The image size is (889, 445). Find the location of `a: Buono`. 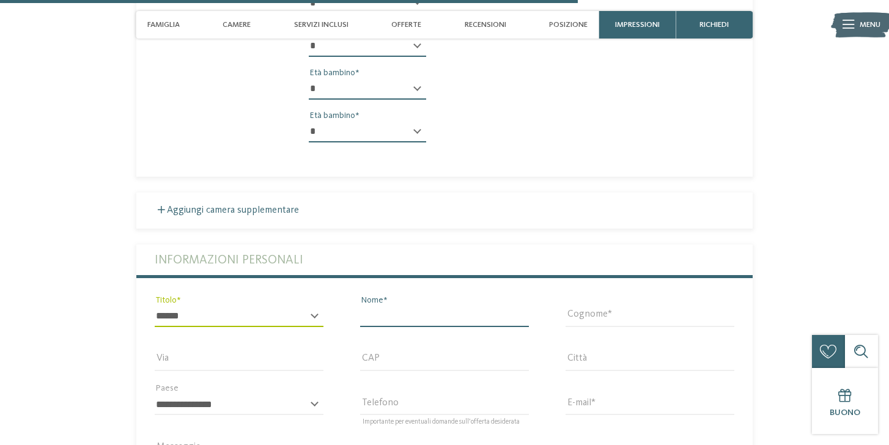

a: Buono is located at coordinates (845, 401).